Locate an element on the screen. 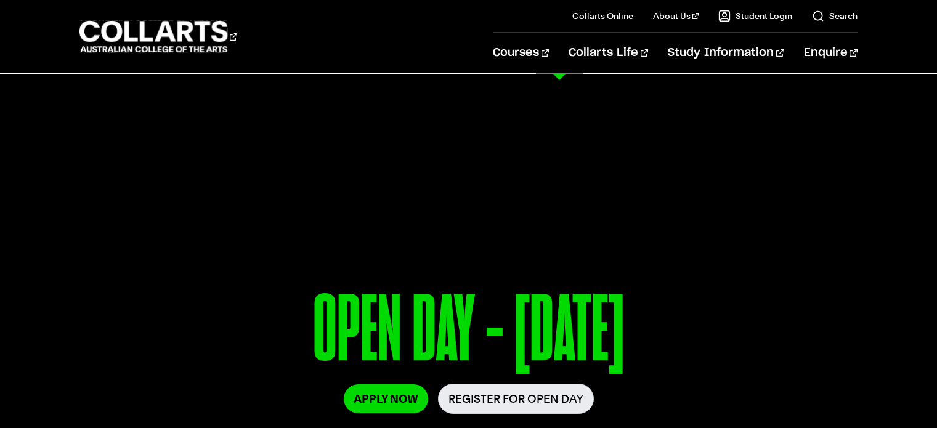 This screenshot has height=428, width=937. a: Collarts Online is located at coordinates (602, 16).